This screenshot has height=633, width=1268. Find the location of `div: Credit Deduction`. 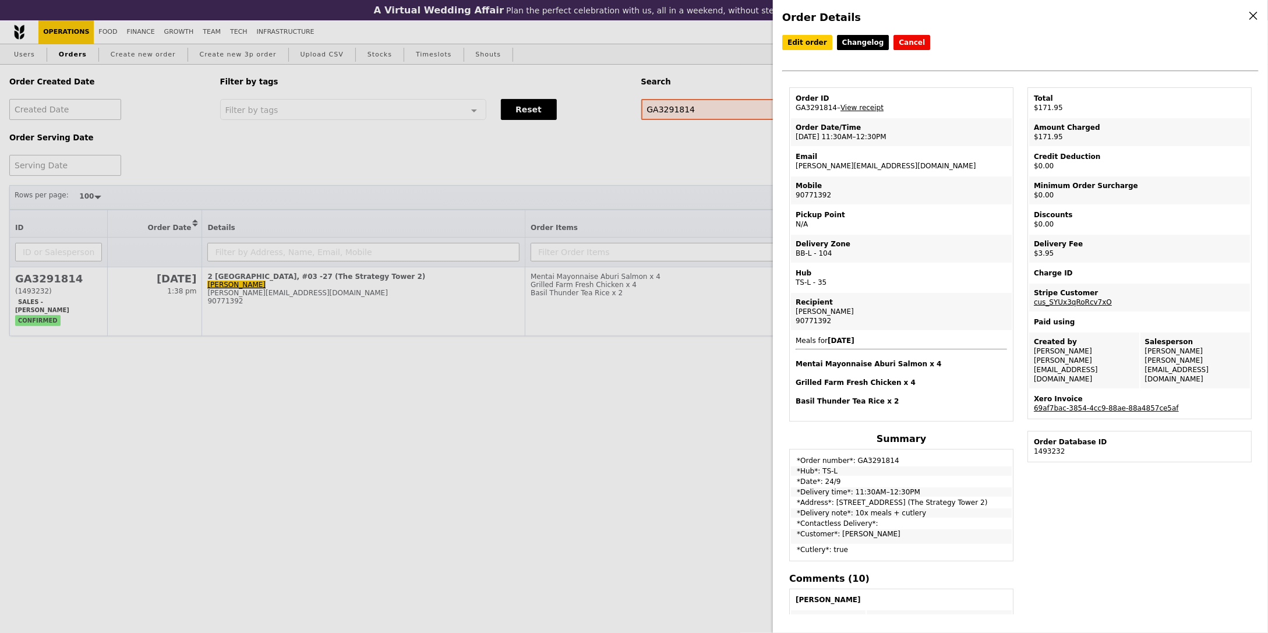

div: Credit Deduction is located at coordinates (1139, 157).